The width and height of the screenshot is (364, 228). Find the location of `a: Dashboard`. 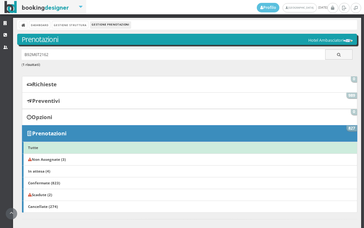

a: Dashboard is located at coordinates (39, 24).